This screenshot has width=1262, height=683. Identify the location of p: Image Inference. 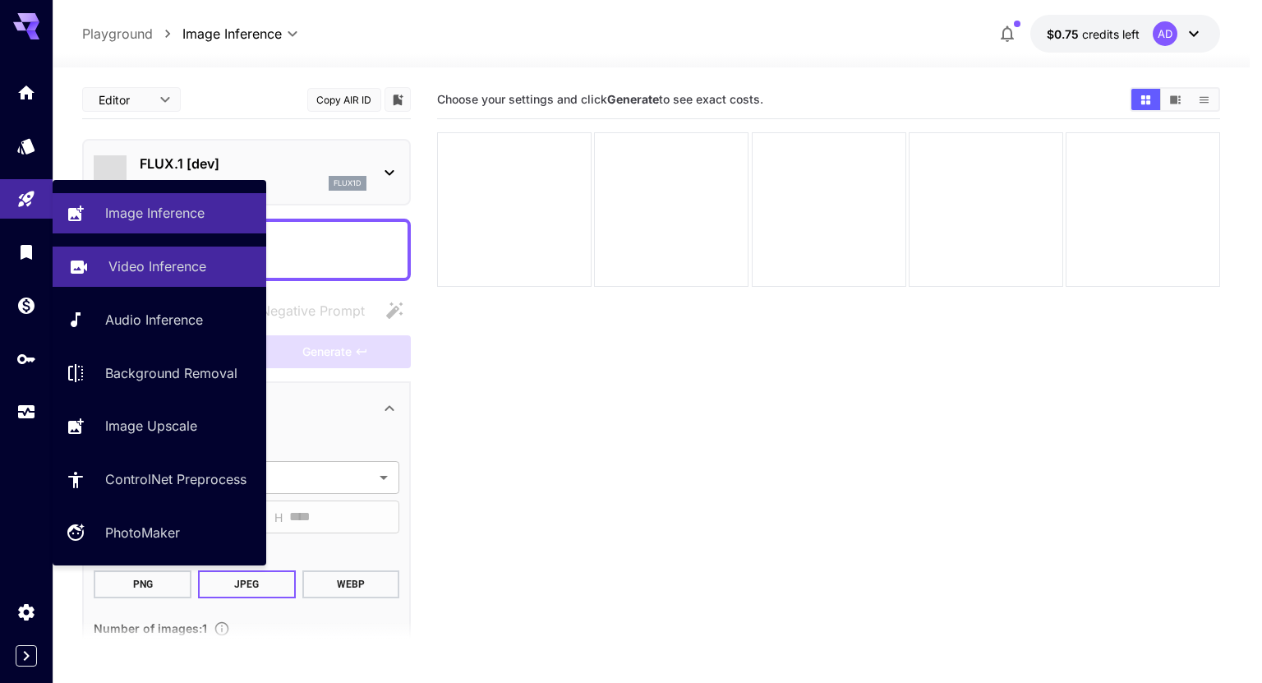
(154, 213).